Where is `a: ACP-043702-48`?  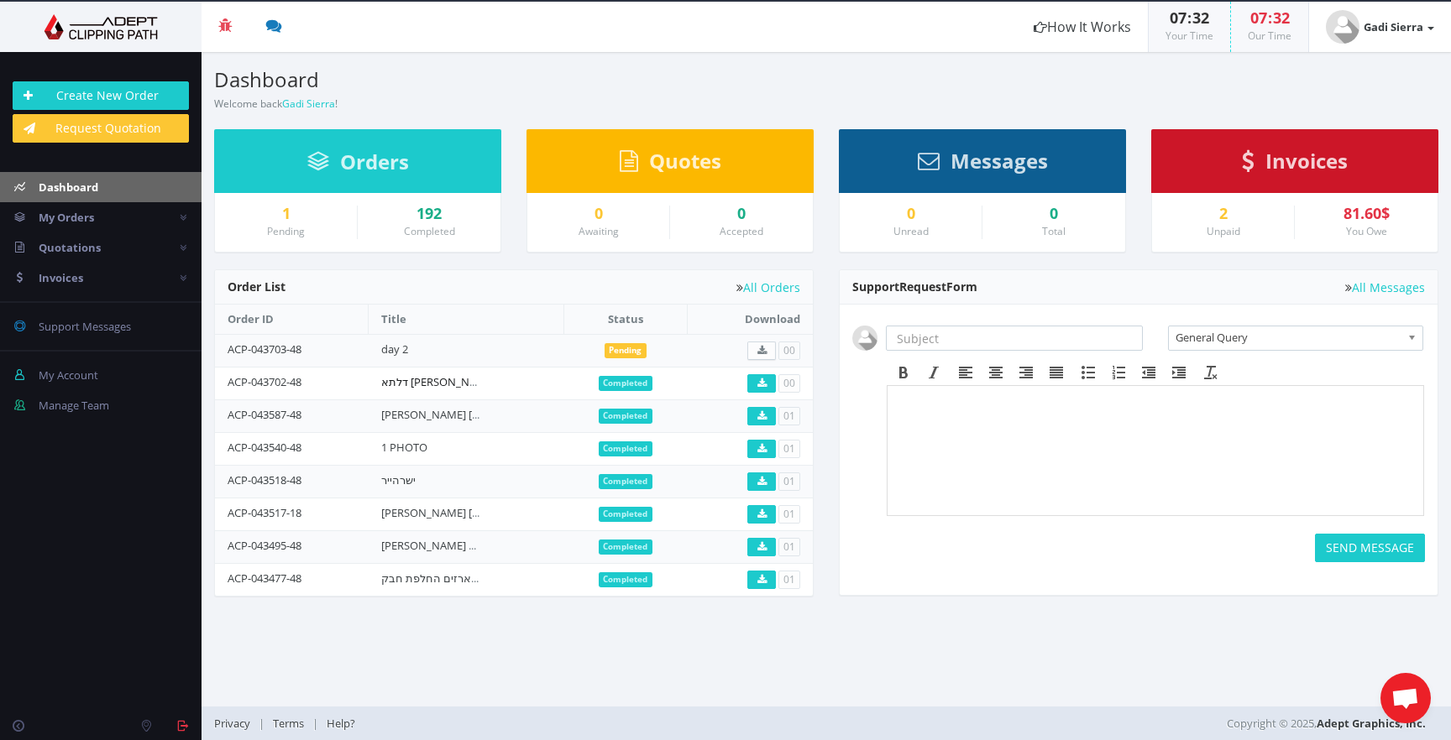 a: ACP-043702-48 is located at coordinates (264, 382).